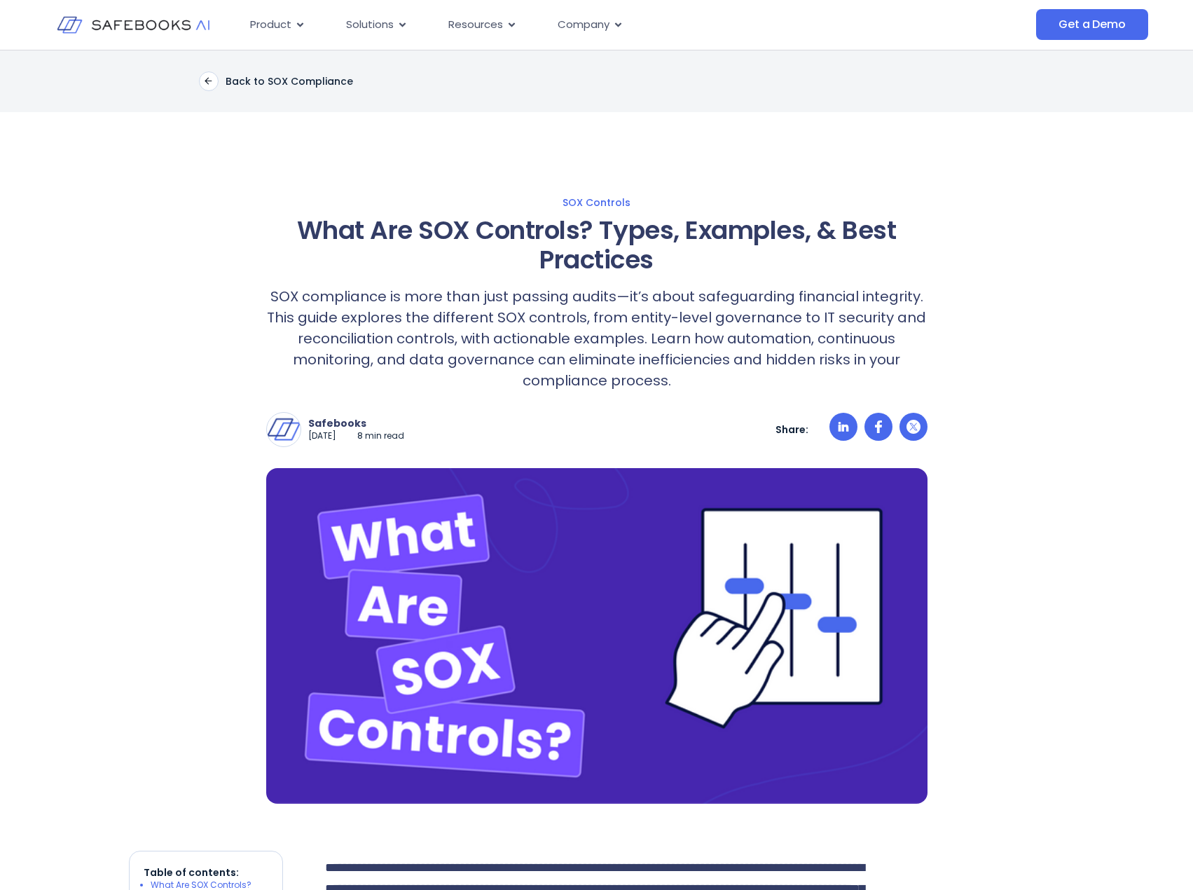  I want to click on p: Table of contents:, so click(206, 872).